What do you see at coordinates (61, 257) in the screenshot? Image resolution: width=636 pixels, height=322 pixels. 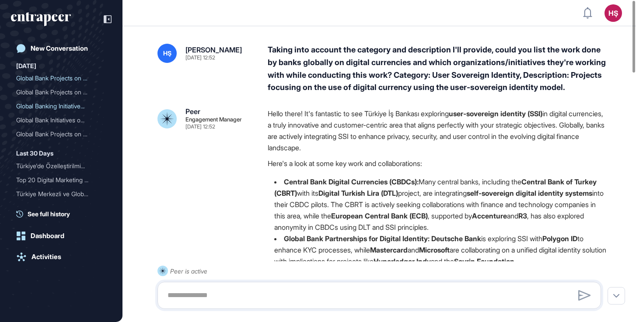 I see `a: Activities` at bounding box center [61, 257].